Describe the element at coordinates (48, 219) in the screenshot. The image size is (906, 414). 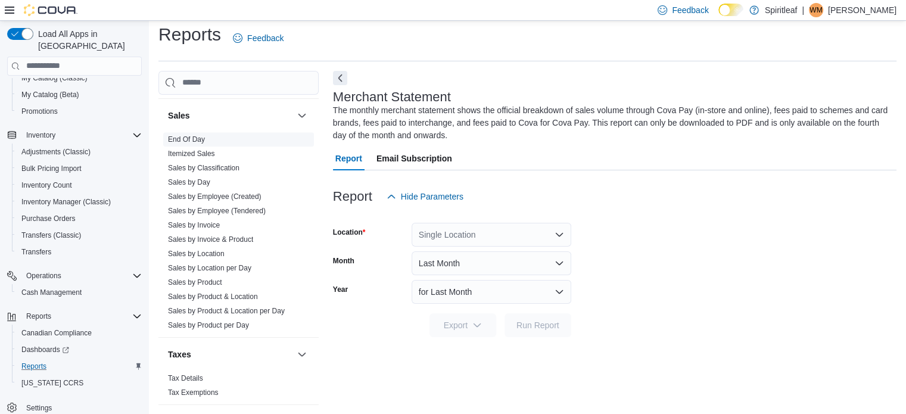
I see `a: Purchase Orders` at that location.